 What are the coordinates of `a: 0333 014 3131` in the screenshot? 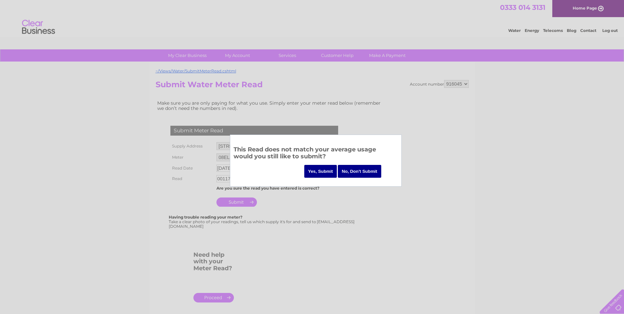 It's located at (523, 7).